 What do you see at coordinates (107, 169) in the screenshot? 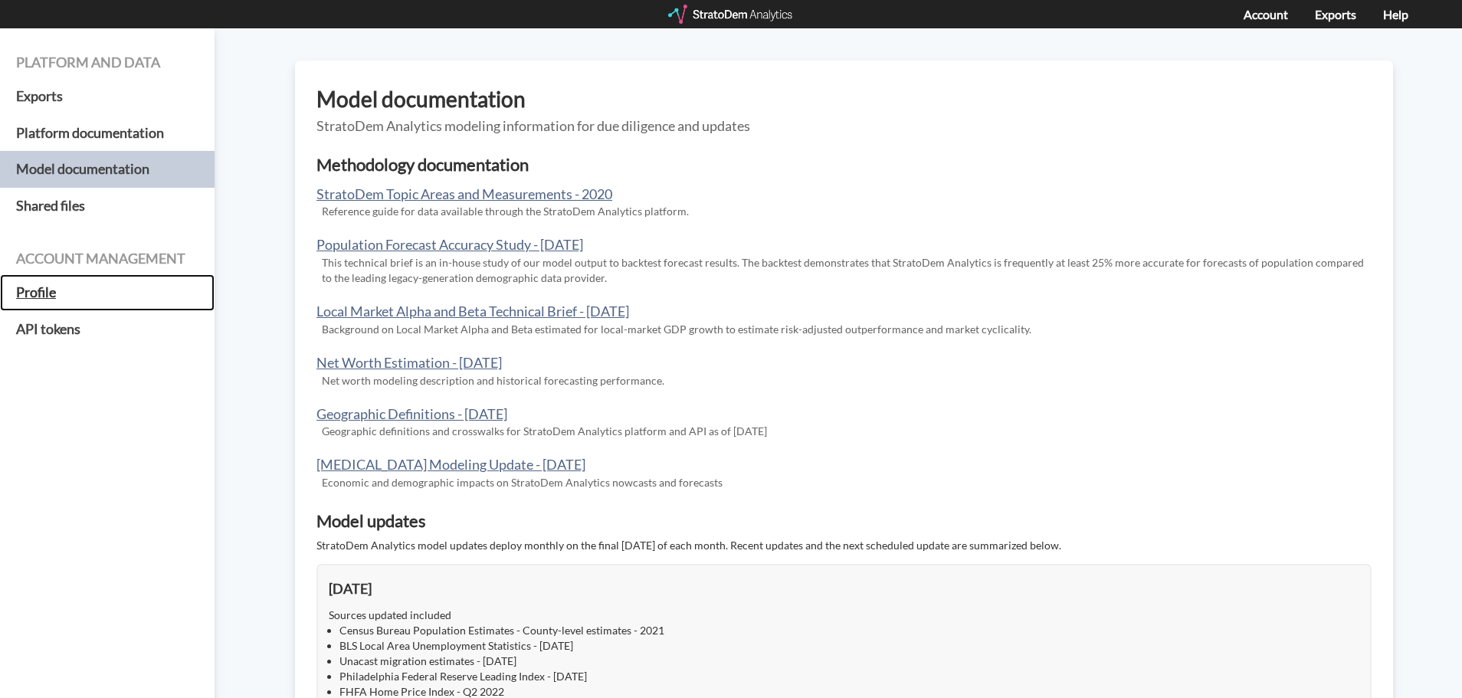
I see `a: Model documentation` at bounding box center [107, 169].